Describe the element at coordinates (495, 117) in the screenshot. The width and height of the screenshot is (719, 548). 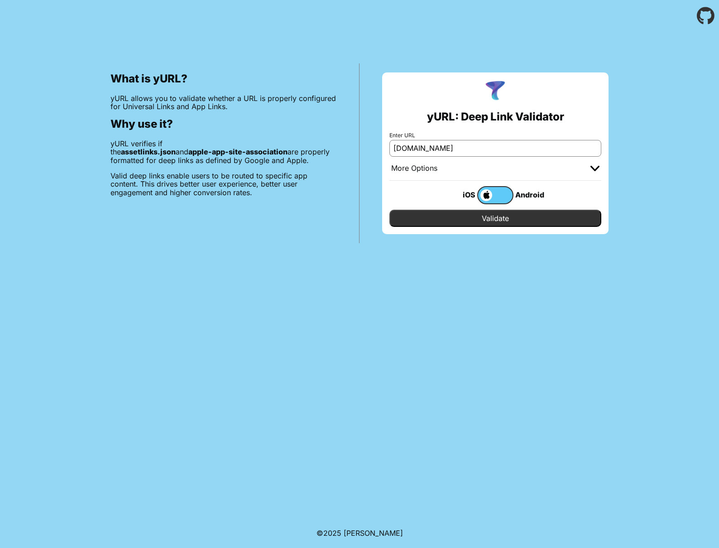
I see `h2: yURL: Deep Link Validator` at that location.